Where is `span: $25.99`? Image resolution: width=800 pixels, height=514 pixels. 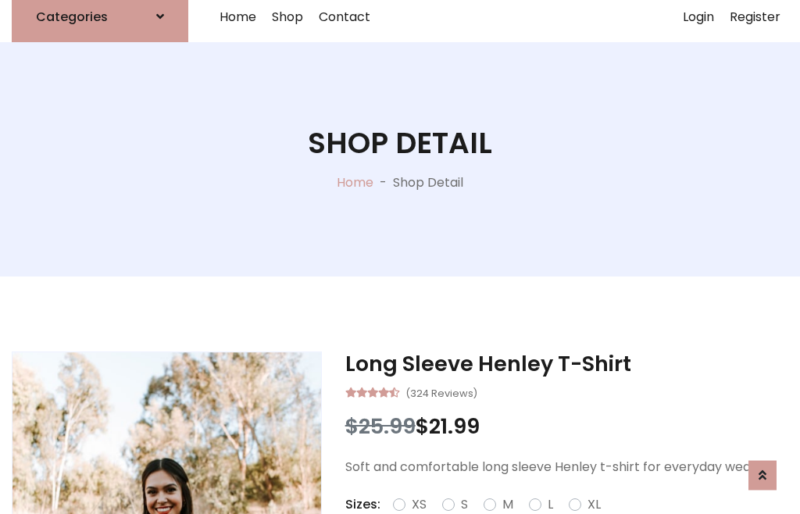 span: $25.99 is located at coordinates (380, 426).